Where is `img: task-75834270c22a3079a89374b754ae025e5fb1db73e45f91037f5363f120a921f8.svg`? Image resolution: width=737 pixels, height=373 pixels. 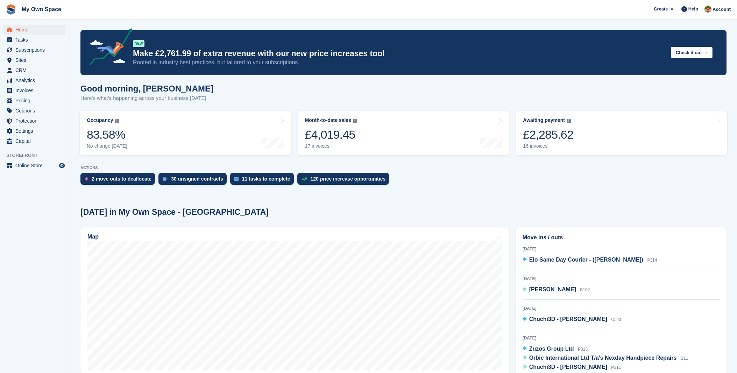
img: task-75834270c22a3079a89374b754ae025e5fb1db73e45f91037f5363f120a921f8.svg is located at coordinates (236, 179).